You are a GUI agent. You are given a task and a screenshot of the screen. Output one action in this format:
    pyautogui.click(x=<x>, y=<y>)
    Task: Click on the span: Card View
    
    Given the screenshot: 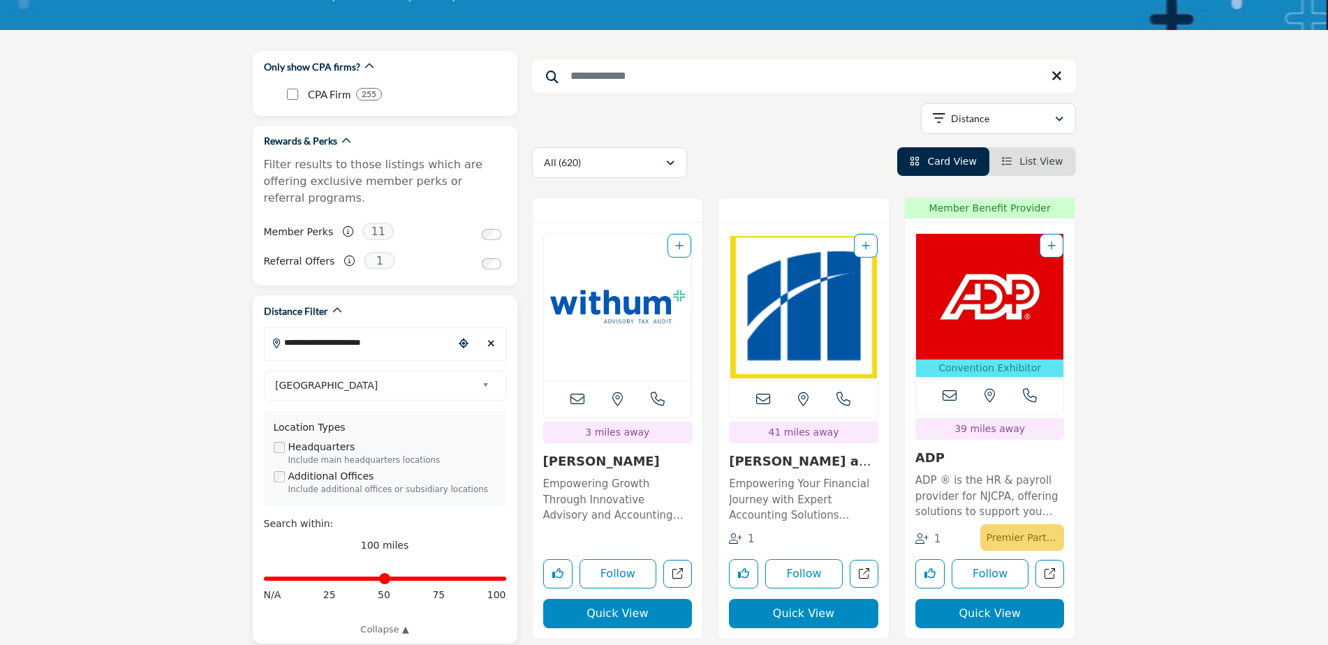 What is the action you would take?
    pyautogui.click(x=952, y=161)
    